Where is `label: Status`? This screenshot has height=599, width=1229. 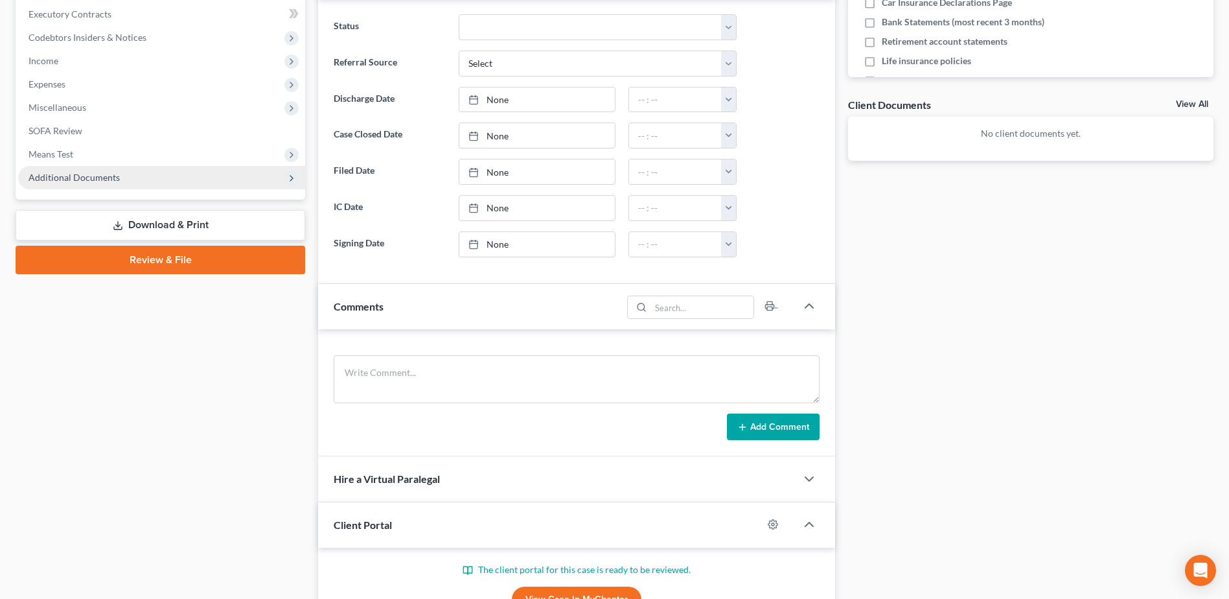
label: Status is located at coordinates (389, 27).